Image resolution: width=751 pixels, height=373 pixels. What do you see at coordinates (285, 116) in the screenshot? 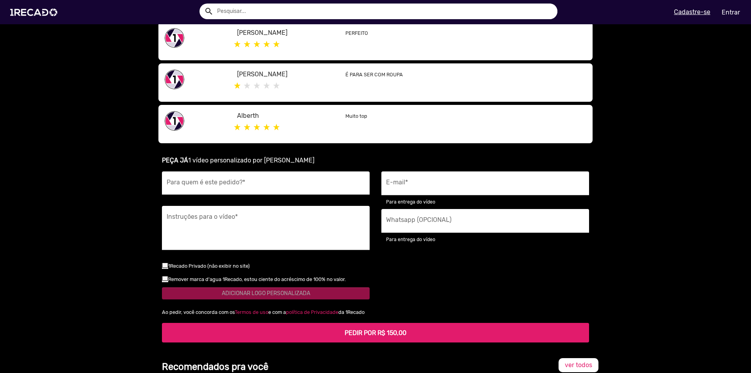
I see `p: Alberth` at bounding box center [285, 116].